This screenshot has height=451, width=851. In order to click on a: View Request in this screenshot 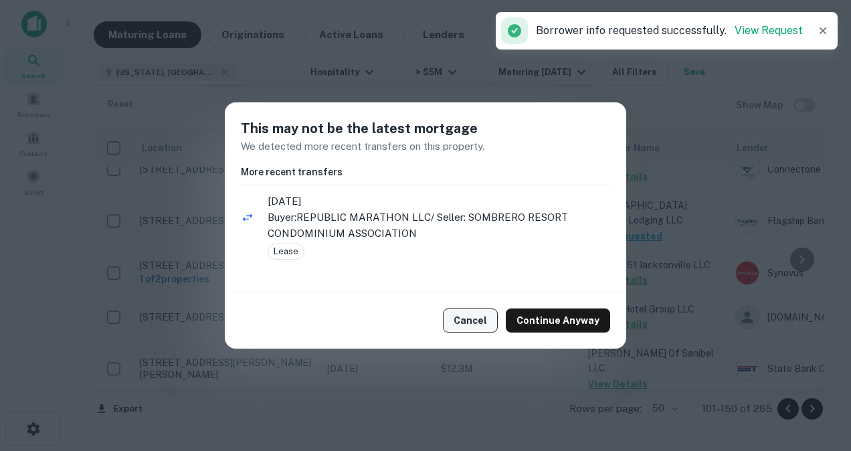, I will do `click(769, 30)`.